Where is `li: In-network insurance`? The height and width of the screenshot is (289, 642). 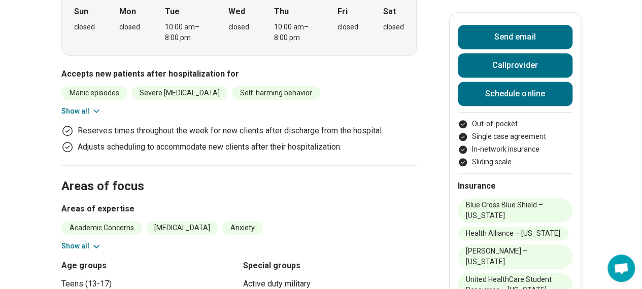
li: In-network insurance is located at coordinates (515, 149).